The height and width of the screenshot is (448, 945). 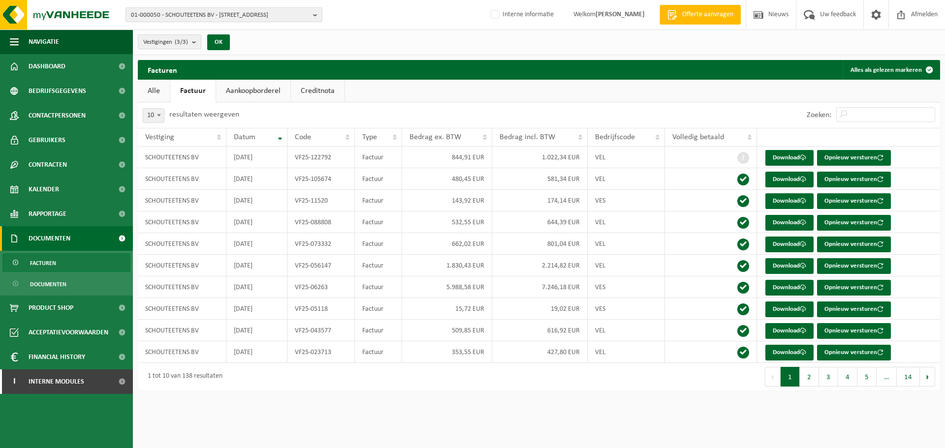 I want to click on a: Facturen, so click(x=66, y=263).